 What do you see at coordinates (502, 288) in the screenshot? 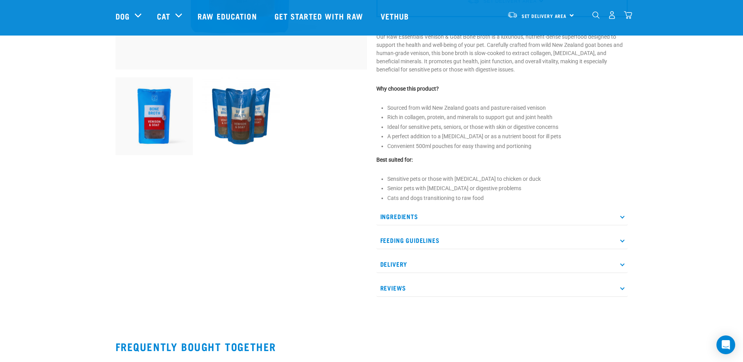
I see `p: Reviews` at bounding box center [502, 288].